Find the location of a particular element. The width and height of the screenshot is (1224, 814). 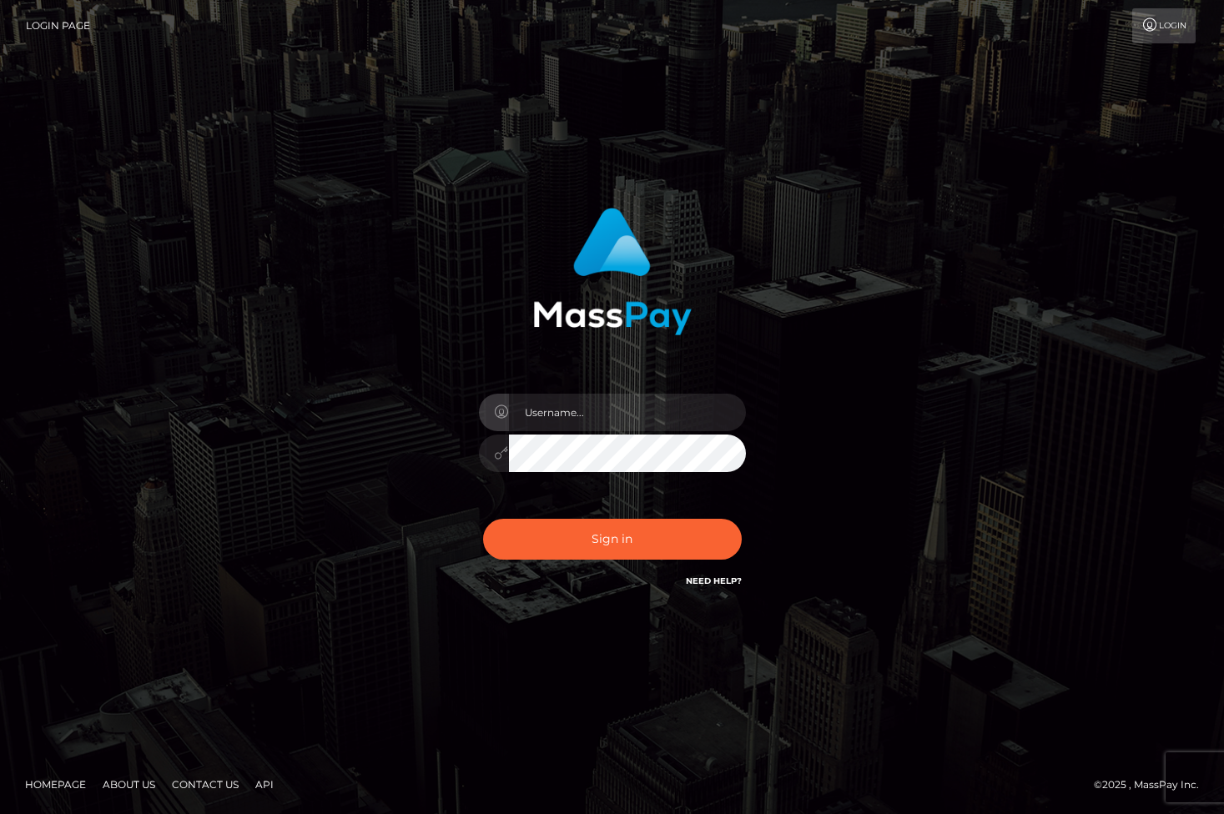

a: Need Help? is located at coordinates (713, 581).